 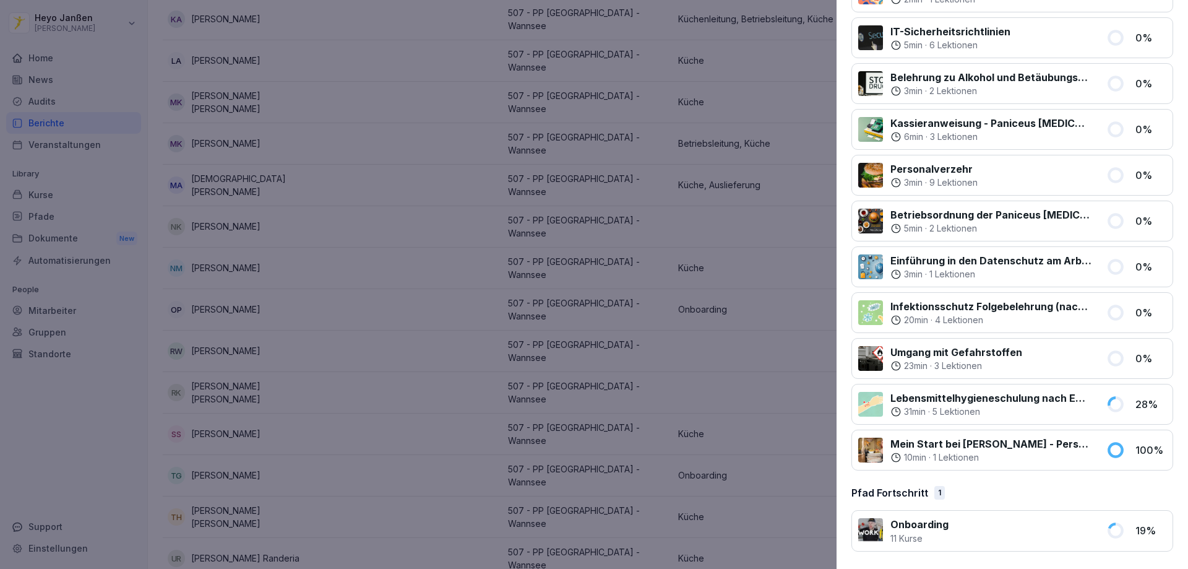 What do you see at coordinates (916, 366) in the screenshot?
I see `p: 23 min` at bounding box center [916, 366].